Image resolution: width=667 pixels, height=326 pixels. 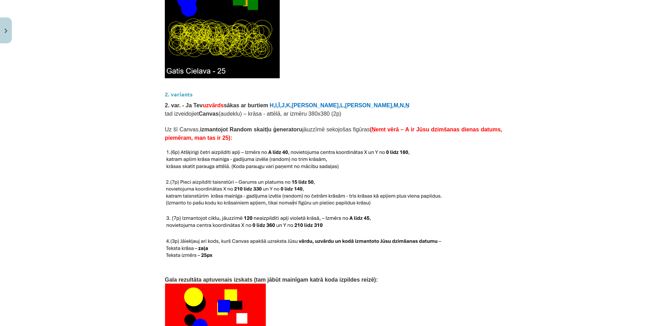 What do you see at coordinates (217, 105) in the screenshot?
I see `span: 2. var. - Ja Tev sākas ar burtiem` at bounding box center [217, 105].